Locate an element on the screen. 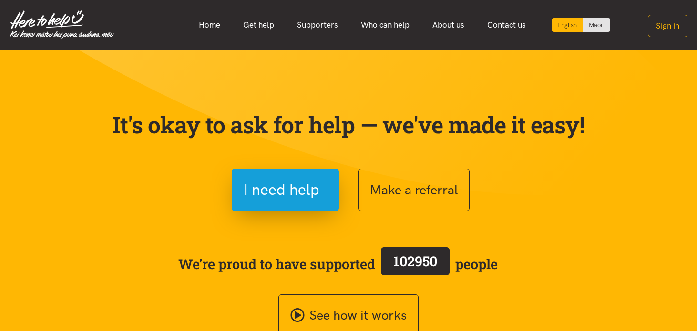 The image size is (697, 331). img: Home is located at coordinates (62, 25).